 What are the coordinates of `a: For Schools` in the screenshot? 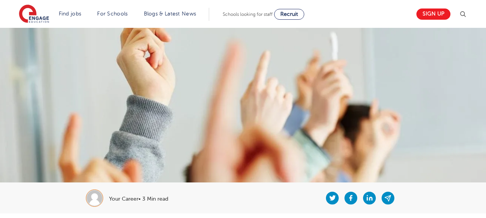 It's located at (112, 14).